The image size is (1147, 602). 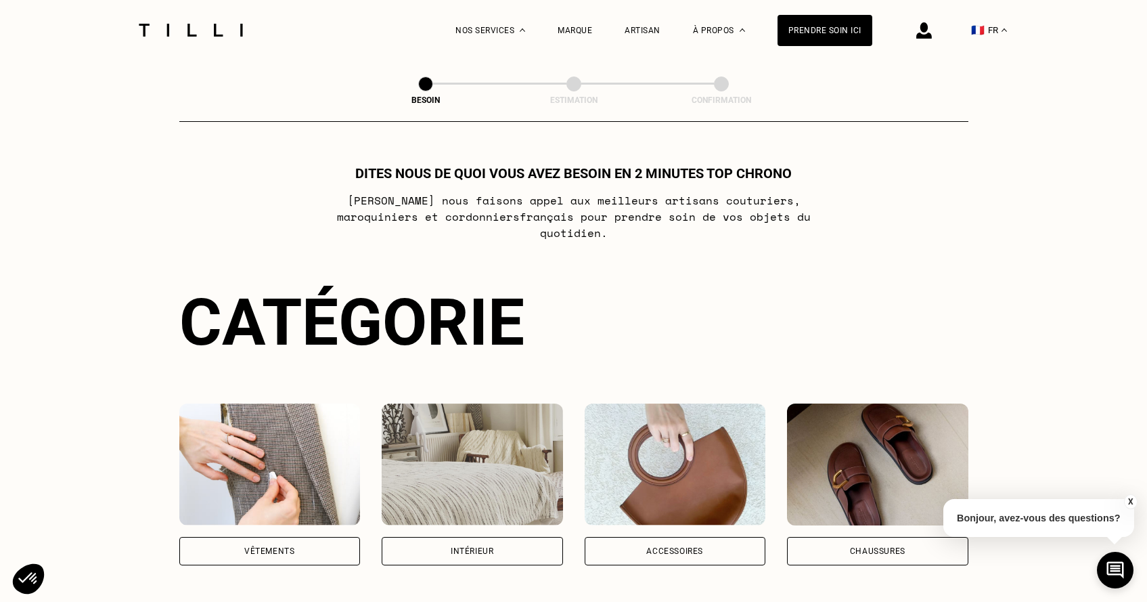 I want to click on div: Confirmation, so click(x=721, y=100).